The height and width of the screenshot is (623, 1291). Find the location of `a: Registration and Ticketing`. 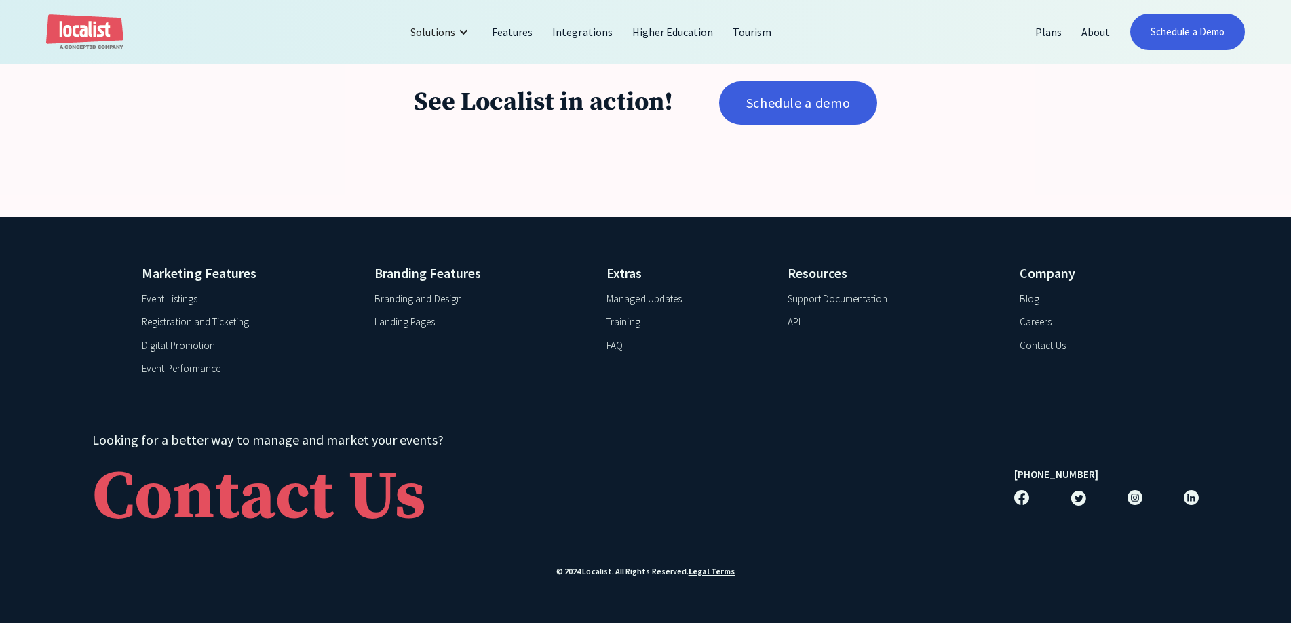

a: Registration and Ticketing is located at coordinates (195, 322).